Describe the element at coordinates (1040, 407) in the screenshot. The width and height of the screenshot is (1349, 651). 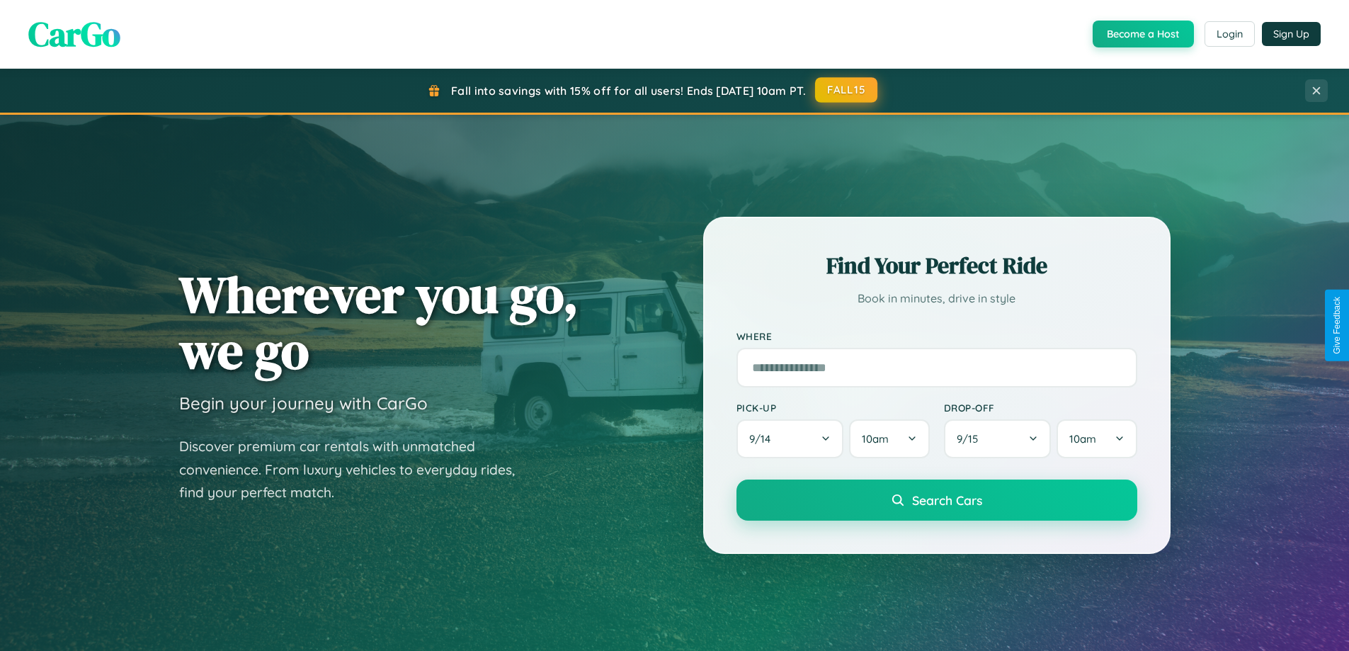
I see `label: Drop-off` at that location.